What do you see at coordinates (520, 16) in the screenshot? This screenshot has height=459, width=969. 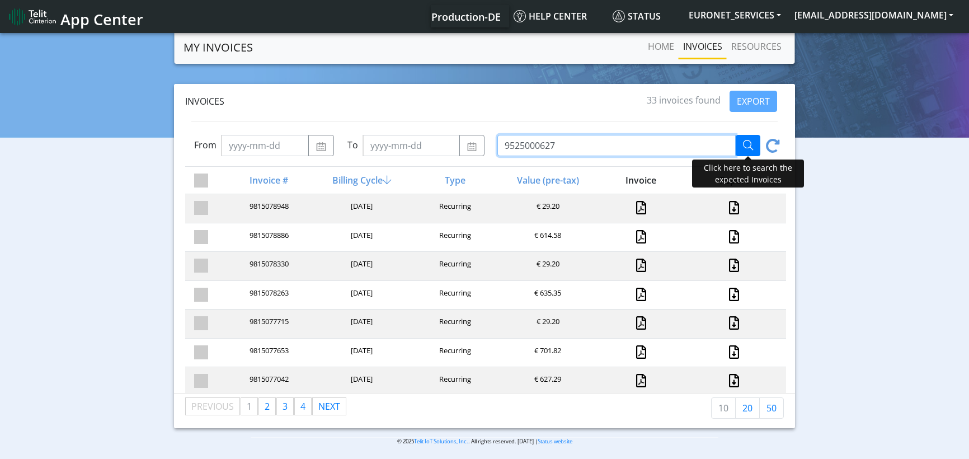 I see `img: knowledge.svg` at bounding box center [520, 16].